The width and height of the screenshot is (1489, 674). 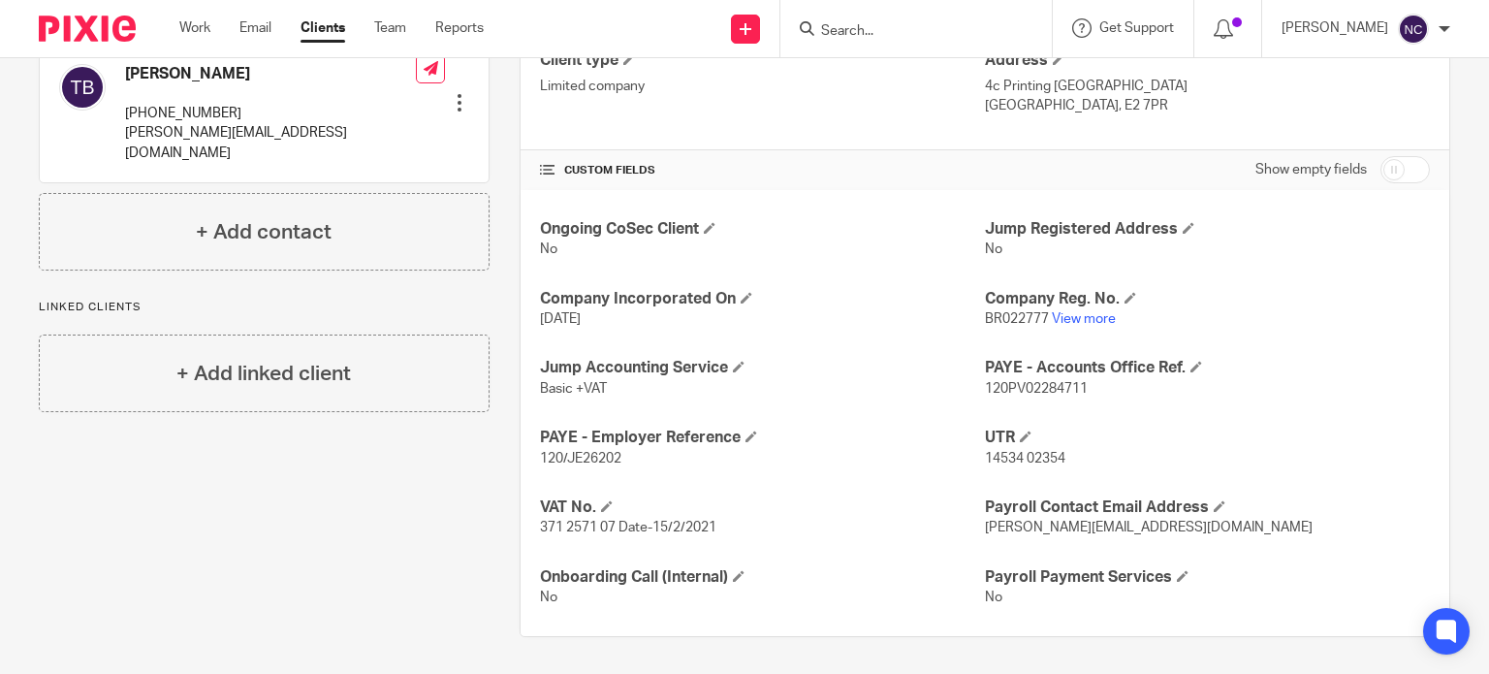 I want to click on span: Basic +VAT, so click(x=573, y=389).